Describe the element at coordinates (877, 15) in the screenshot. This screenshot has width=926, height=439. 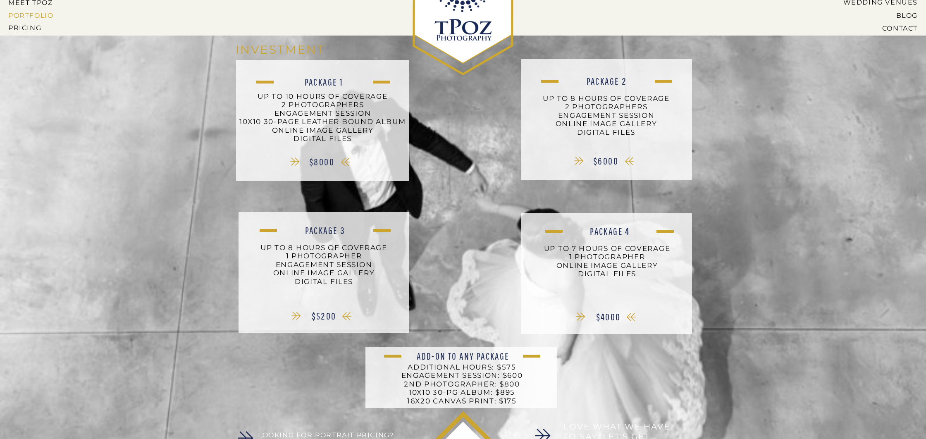
I see `nav: BLOG` at that location.